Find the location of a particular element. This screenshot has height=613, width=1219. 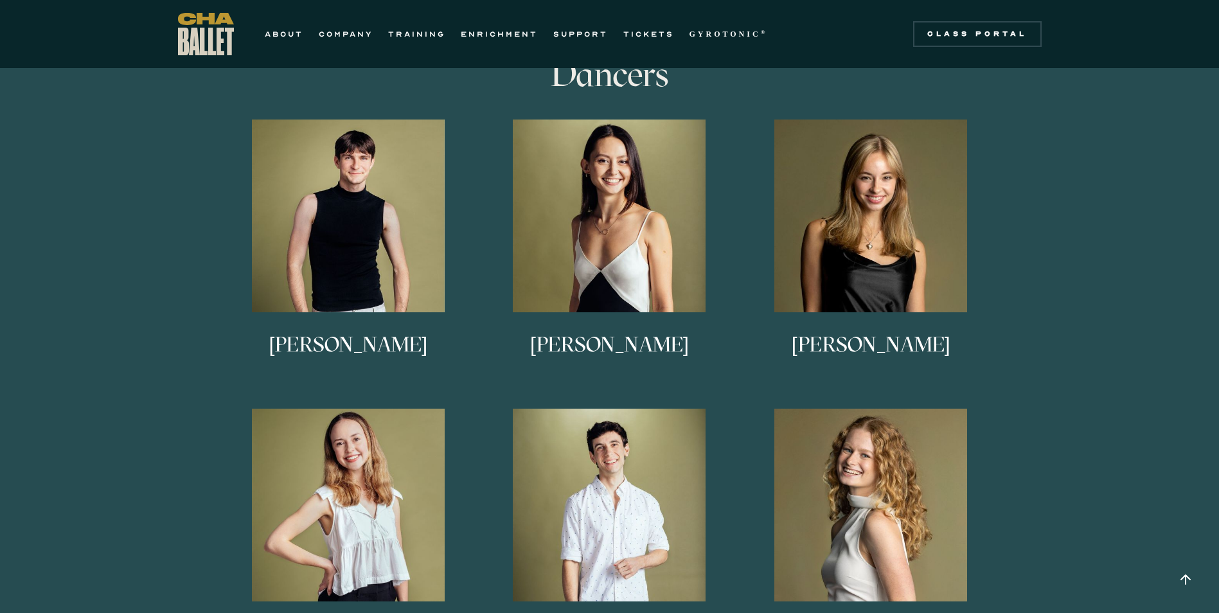

strong: GYROTONIC is located at coordinates (725, 34).